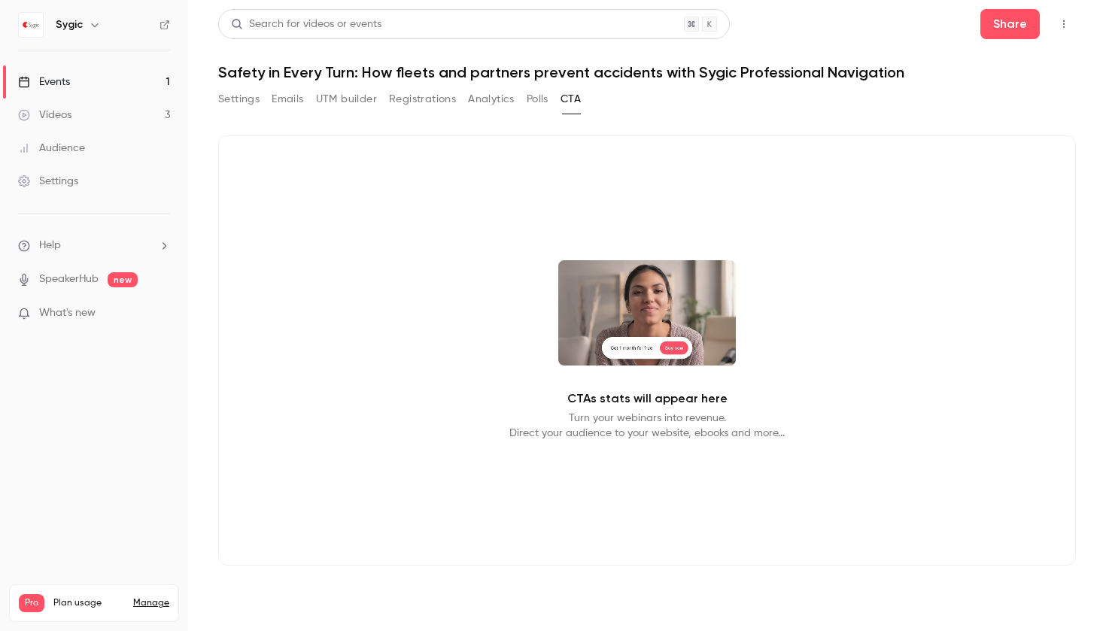 This screenshot has height=631, width=1106. Describe the element at coordinates (151, 604) in the screenshot. I see `a: Manage` at that location.